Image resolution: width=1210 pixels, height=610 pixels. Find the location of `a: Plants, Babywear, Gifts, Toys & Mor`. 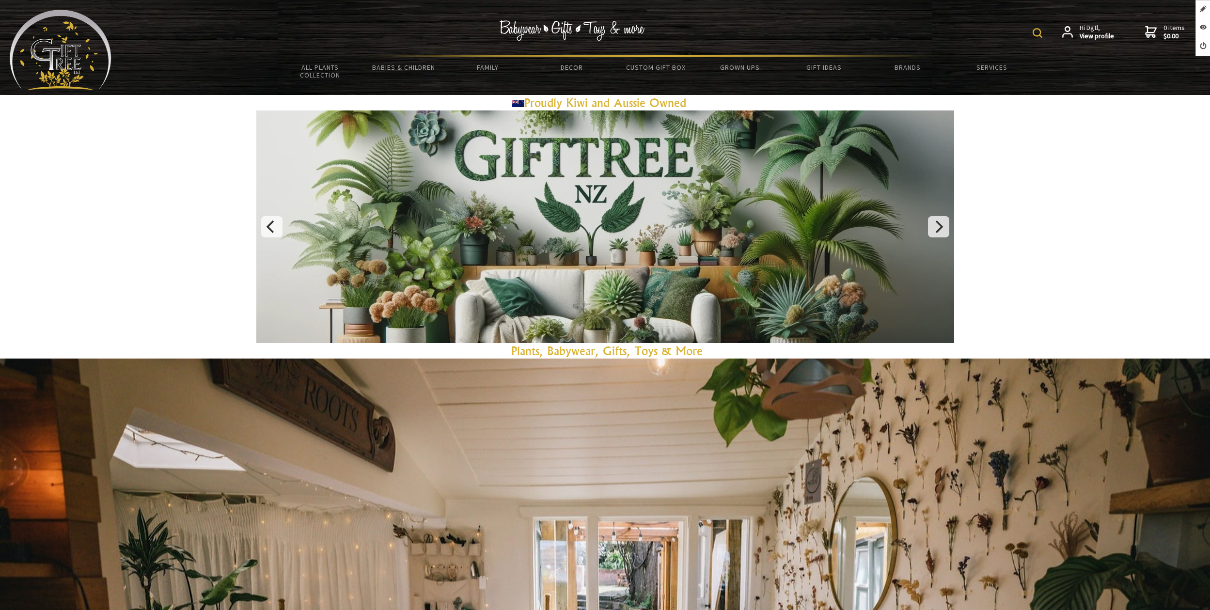

a: Plants, Babywear, Gifts, Toys & Mor is located at coordinates (604, 351).